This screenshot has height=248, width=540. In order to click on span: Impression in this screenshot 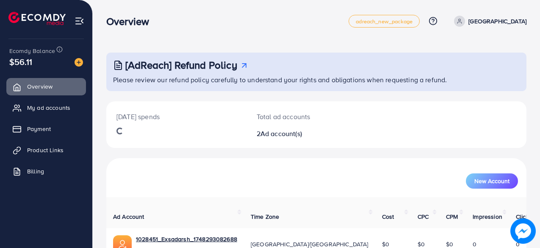, I will do `click(488, 217)`.